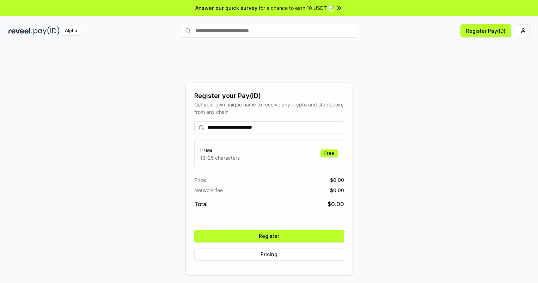 Image resolution: width=538 pixels, height=283 pixels. I want to click on img: pay_id, so click(47, 31).